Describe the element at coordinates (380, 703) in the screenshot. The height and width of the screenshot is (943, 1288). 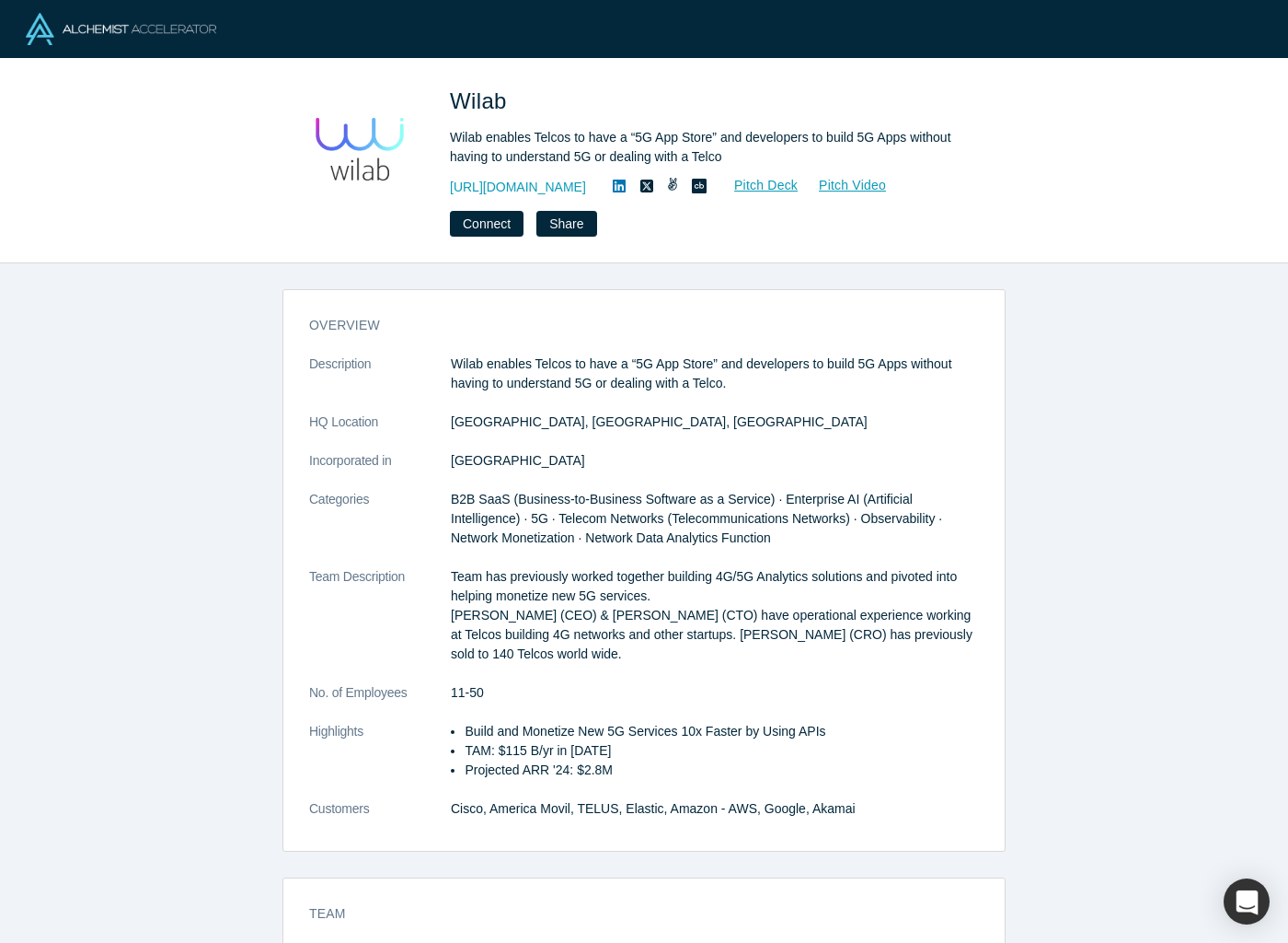
I see `dt: No. of Employees` at that location.